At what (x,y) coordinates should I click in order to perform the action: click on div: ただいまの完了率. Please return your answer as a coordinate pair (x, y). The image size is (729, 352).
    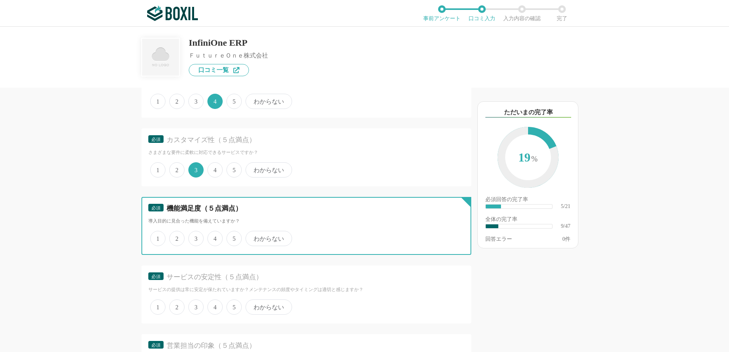
    Looking at the image, I should click on (528, 113).